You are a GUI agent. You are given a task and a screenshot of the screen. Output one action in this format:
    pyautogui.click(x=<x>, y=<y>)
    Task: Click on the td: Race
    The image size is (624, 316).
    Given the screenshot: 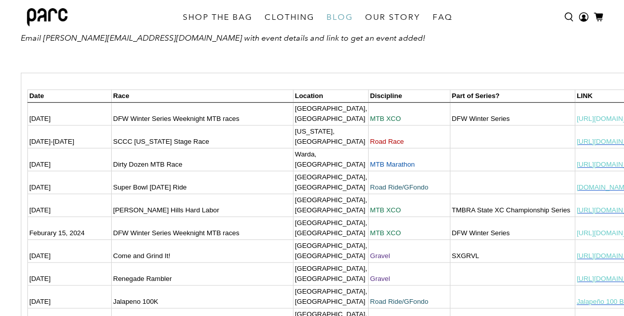 What is the action you would take?
    pyautogui.click(x=202, y=95)
    